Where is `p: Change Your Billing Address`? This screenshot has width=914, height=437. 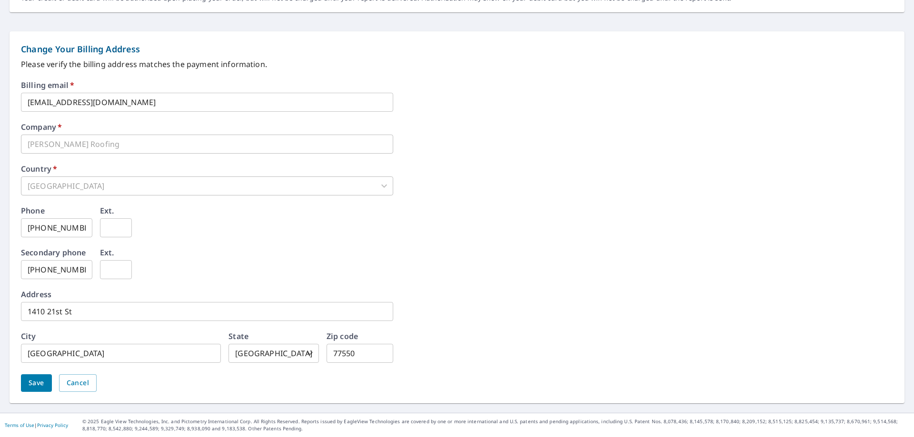 p: Change Your Billing Address is located at coordinates (457, 49).